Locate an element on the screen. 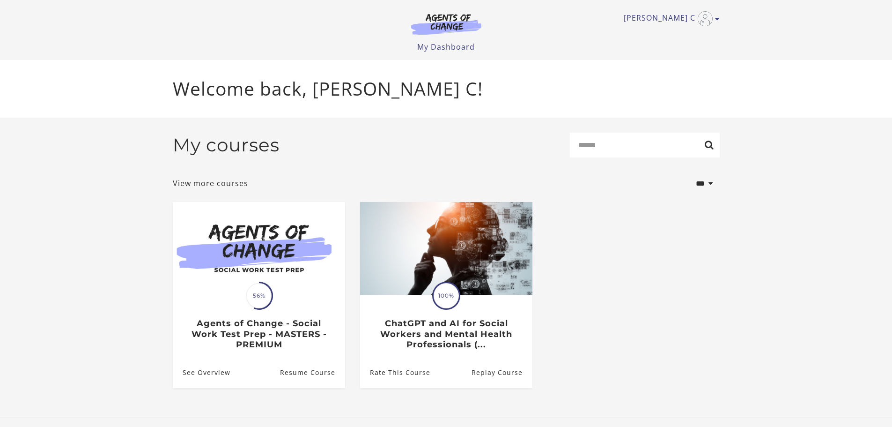 Image resolution: width=892 pixels, height=427 pixels. a: ChatGPT and AI for Social Workers and Mental Health Professionals (...: Rate This Course is located at coordinates (395, 372).